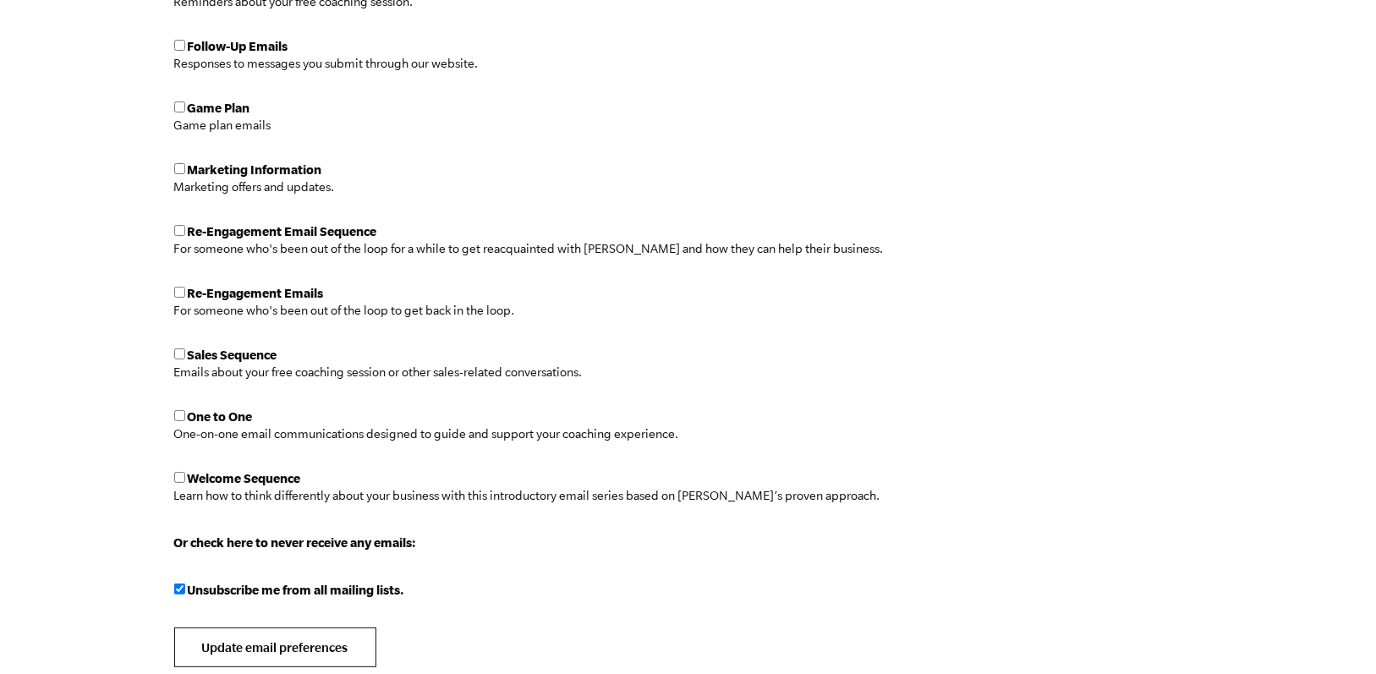 The width and height of the screenshot is (1376, 674). Describe the element at coordinates (255, 169) in the screenshot. I see `span: Marketing Information` at that location.